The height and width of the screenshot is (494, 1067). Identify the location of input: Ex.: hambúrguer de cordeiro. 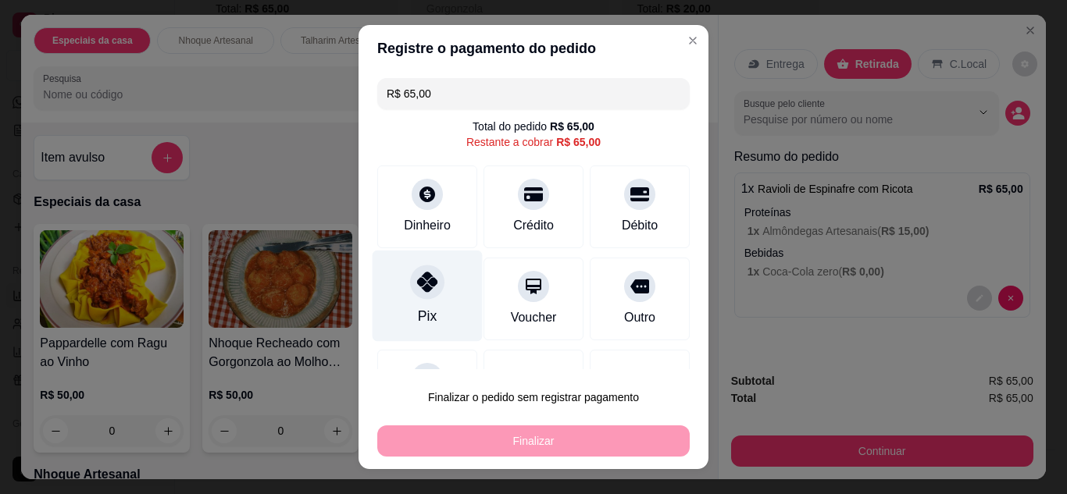
(533, 94).